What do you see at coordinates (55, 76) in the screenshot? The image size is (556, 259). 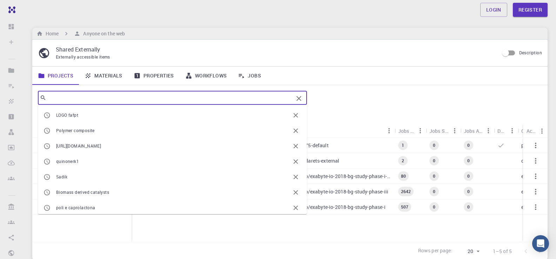 I see `a: Projects` at bounding box center [55, 76].